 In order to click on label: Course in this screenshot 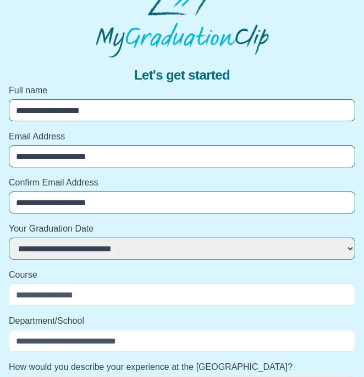, I will do `click(182, 275)`.